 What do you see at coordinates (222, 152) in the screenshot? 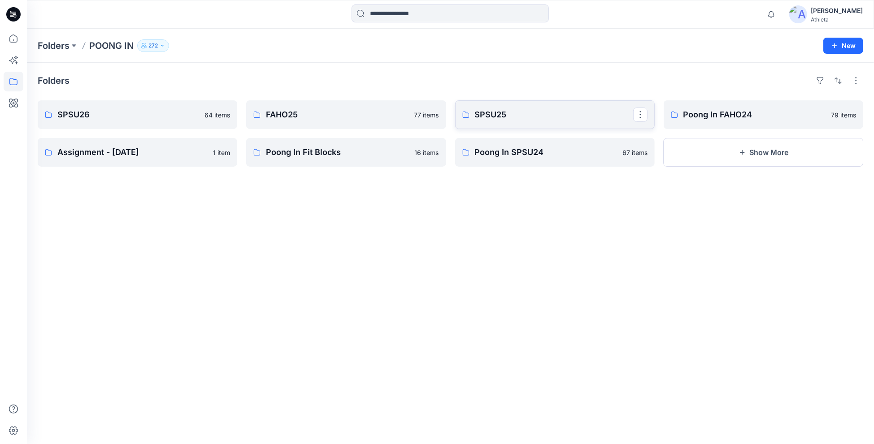
I see `p: 1 item` at bounding box center [222, 152].